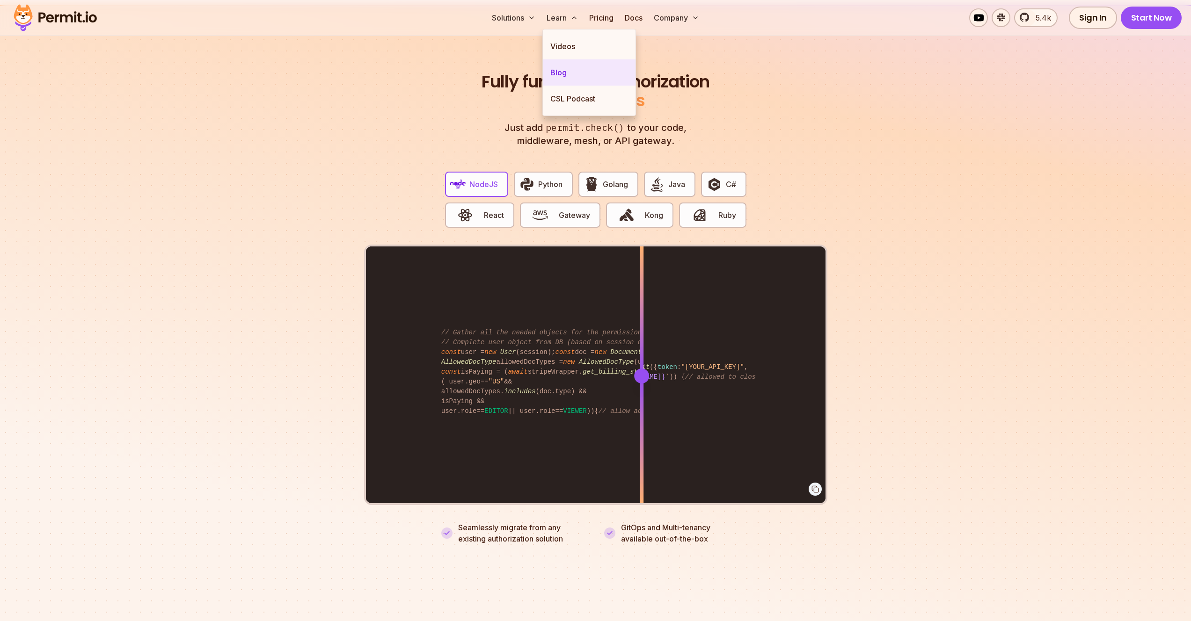 The width and height of the screenshot is (1191, 621). I want to click on span: Java, so click(677, 184).